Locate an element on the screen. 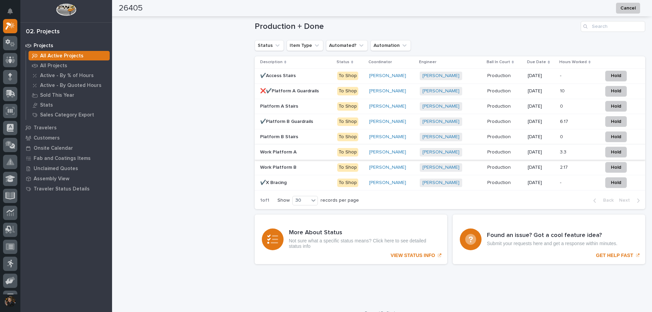 Image resolution: width=652 pixels, height=312 pixels. a: Projects is located at coordinates (66, 46).